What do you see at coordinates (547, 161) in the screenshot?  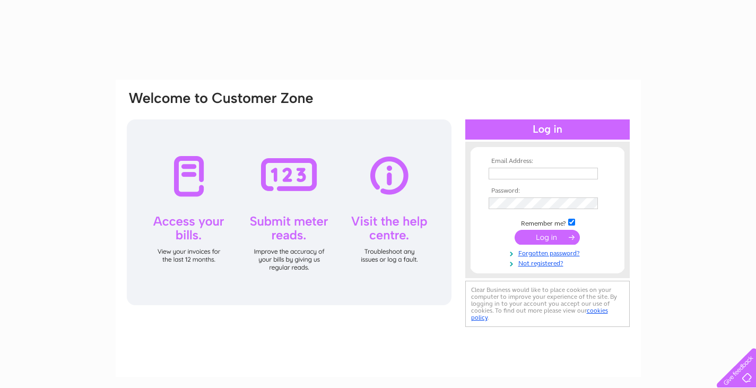 I see `th: Email Address:` at bounding box center [547, 161].